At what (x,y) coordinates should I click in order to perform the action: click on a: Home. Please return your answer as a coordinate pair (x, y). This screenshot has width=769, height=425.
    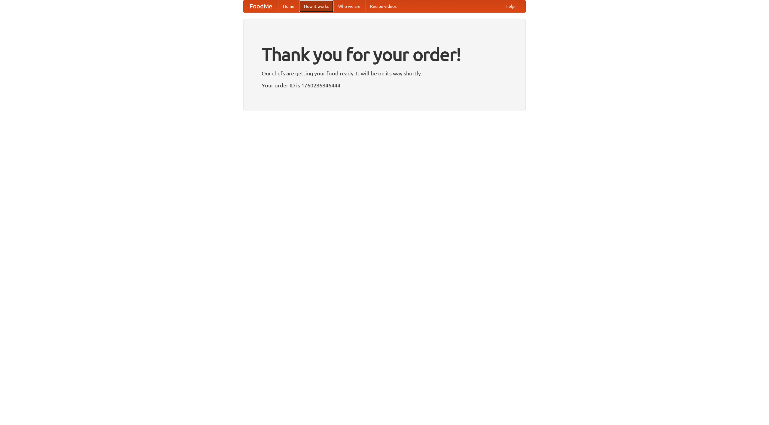
    Looking at the image, I should click on (289, 6).